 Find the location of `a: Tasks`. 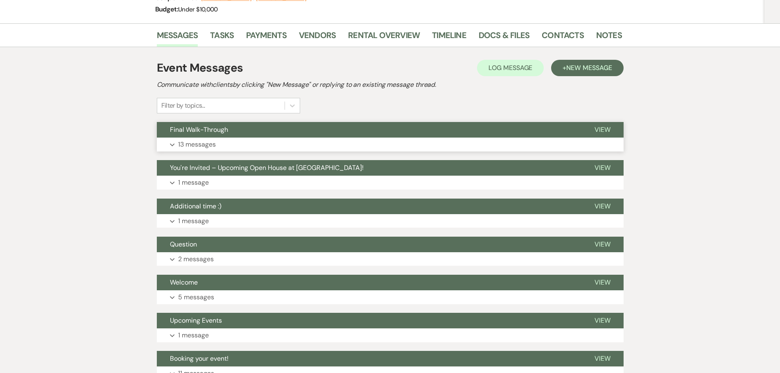

a: Tasks is located at coordinates (222, 38).